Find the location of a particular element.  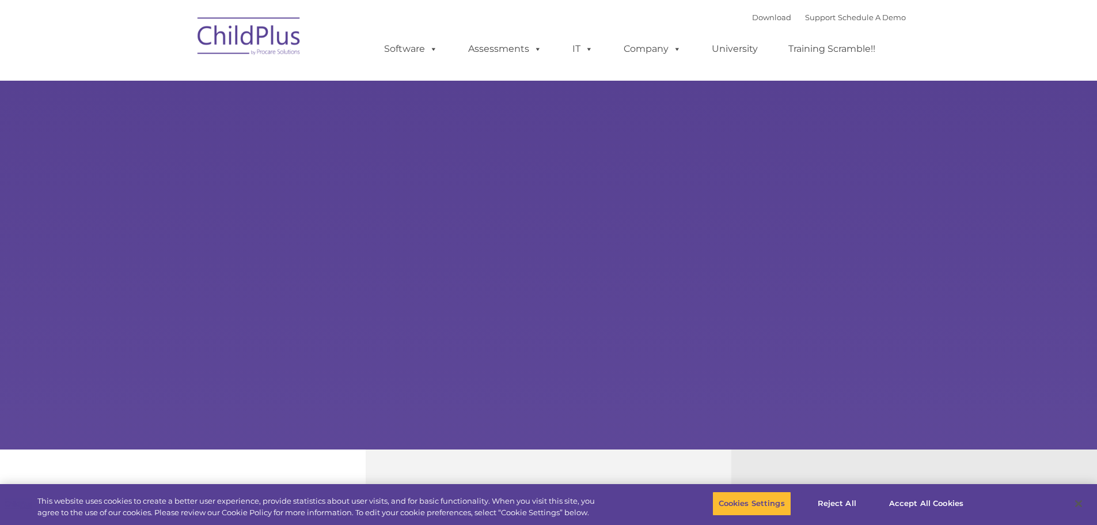

a: Download is located at coordinates (772, 17).